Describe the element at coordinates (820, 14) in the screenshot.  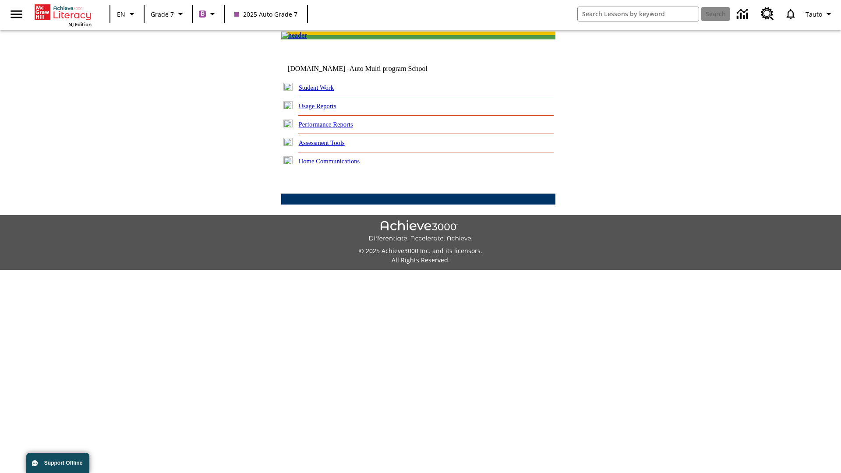
I see `button: Profile/Settings` at that location.